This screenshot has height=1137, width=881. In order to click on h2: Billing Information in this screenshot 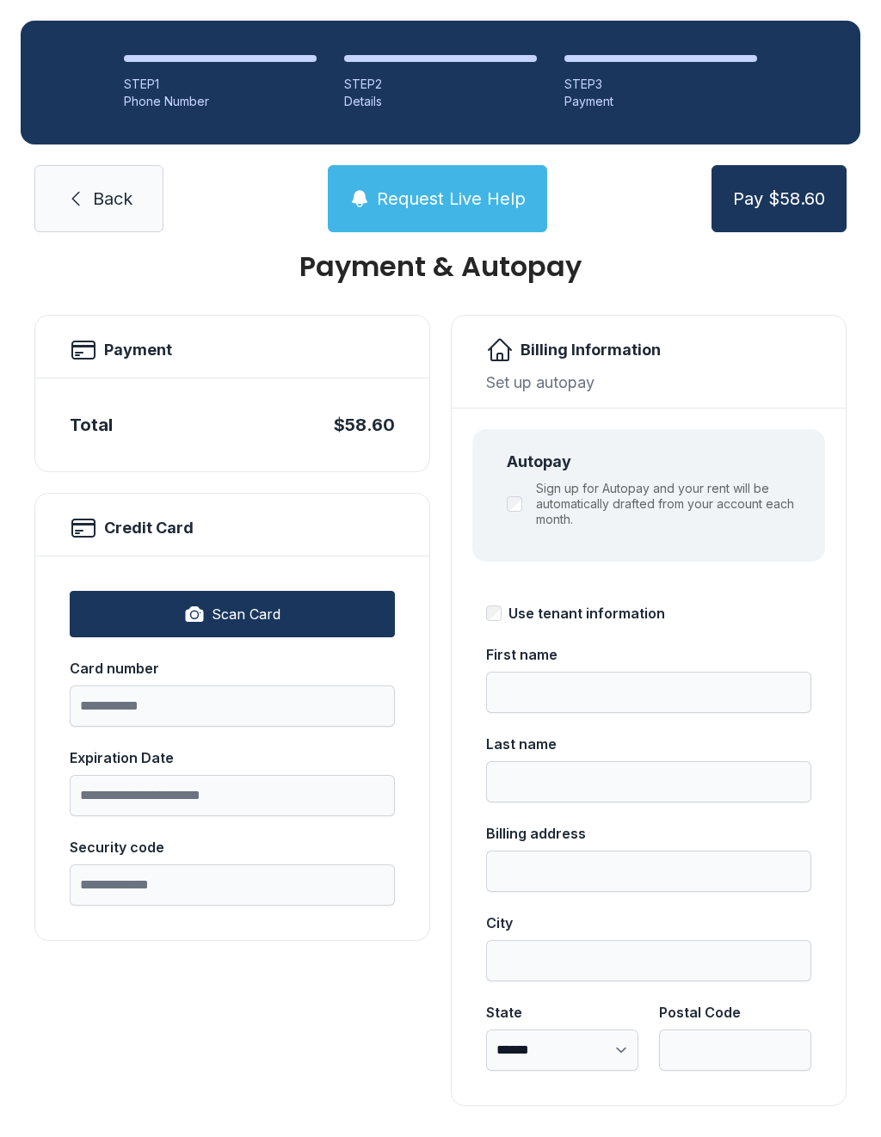, I will do `click(590, 350)`.